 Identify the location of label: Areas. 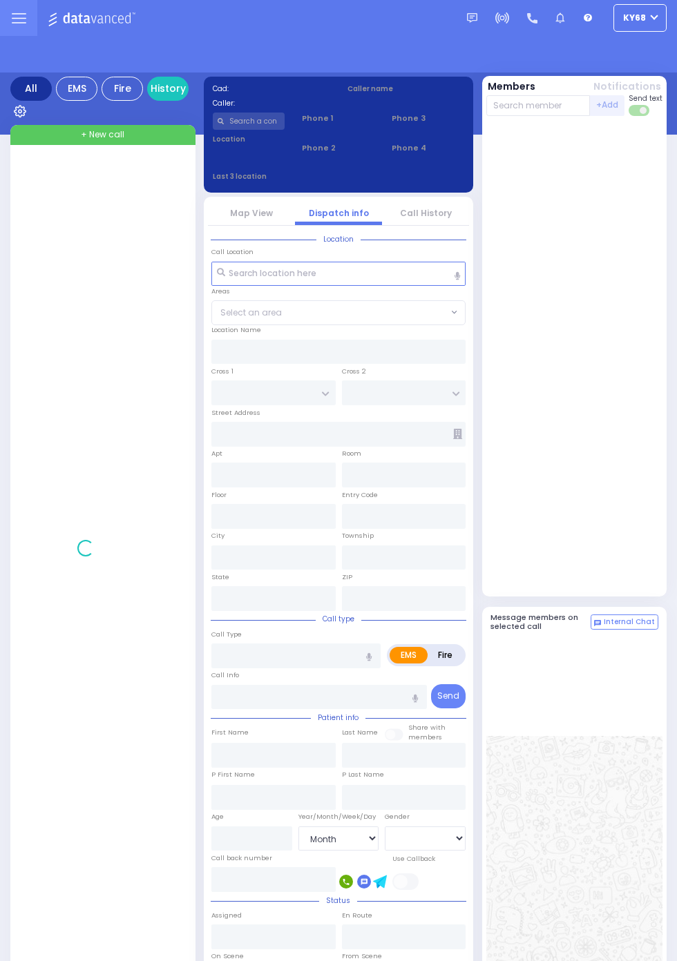
(220, 291).